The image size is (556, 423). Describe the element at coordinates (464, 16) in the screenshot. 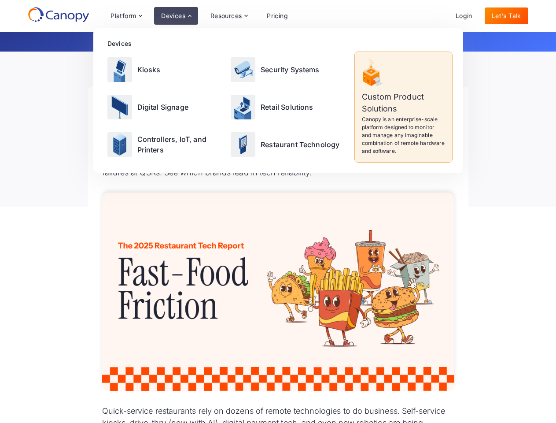

I see `a: Login` at that location.